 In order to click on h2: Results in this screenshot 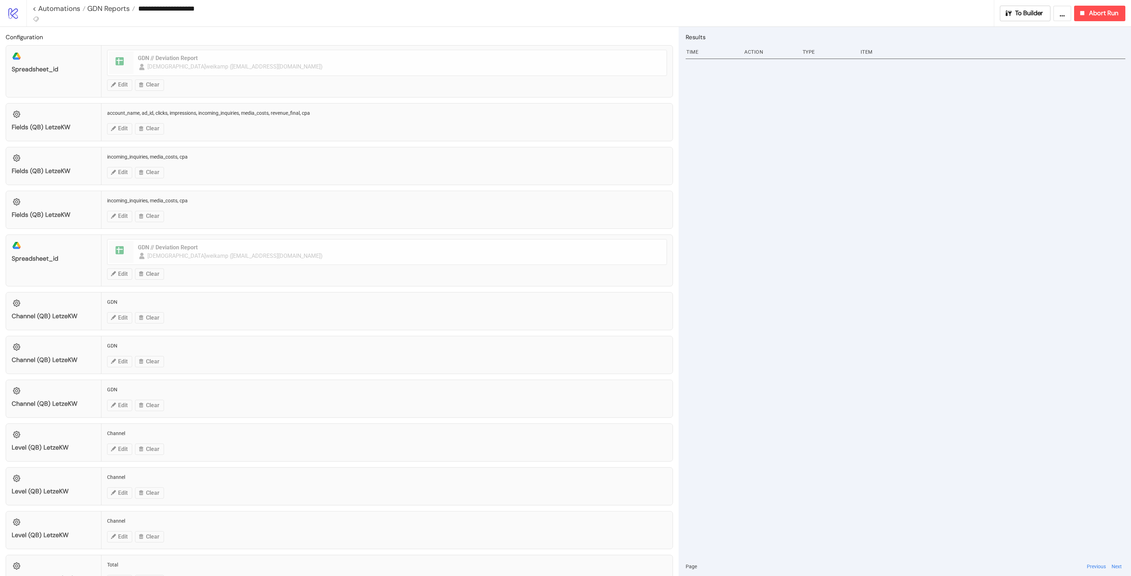, I will do `click(905, 37)`.